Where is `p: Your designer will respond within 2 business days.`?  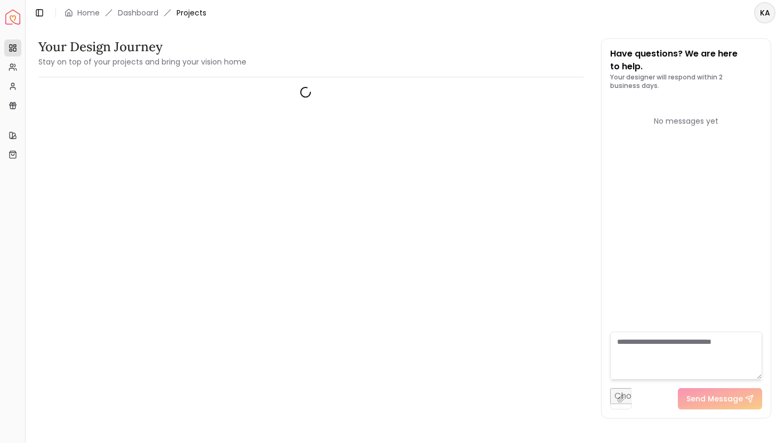
p: Your designer will respond within 2 business days. is located at coordinates (686, 82).